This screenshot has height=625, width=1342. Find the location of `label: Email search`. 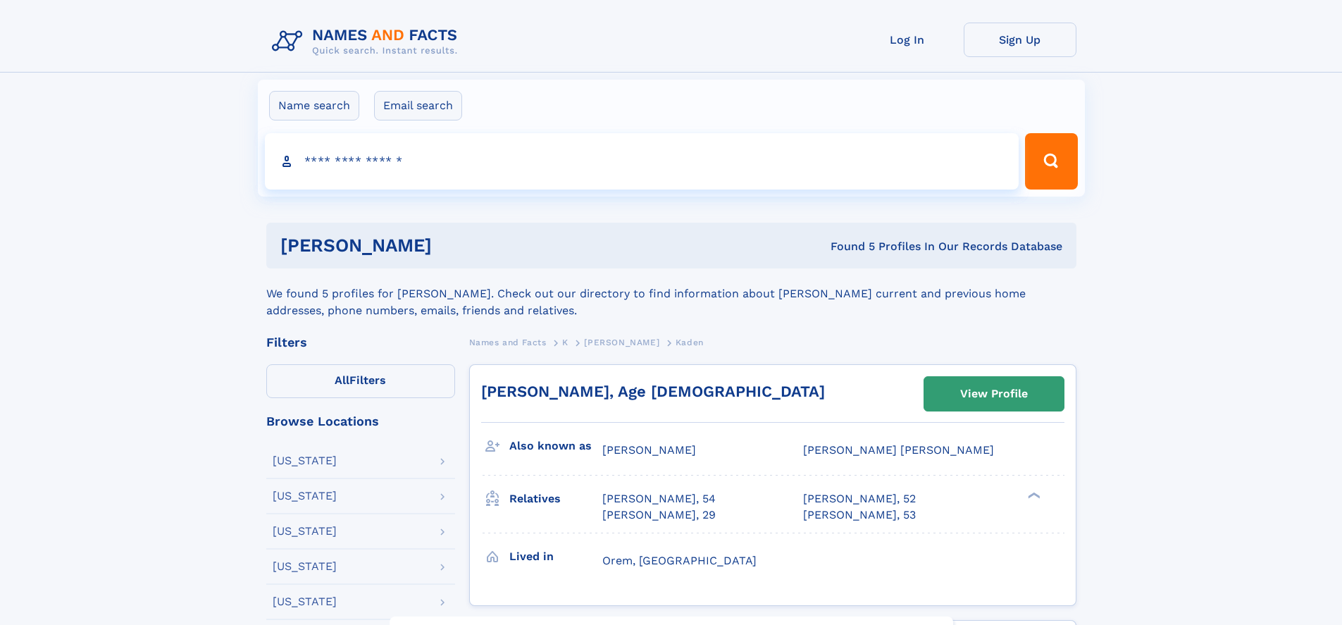

label: Email search is located at coordinates (418, 106).